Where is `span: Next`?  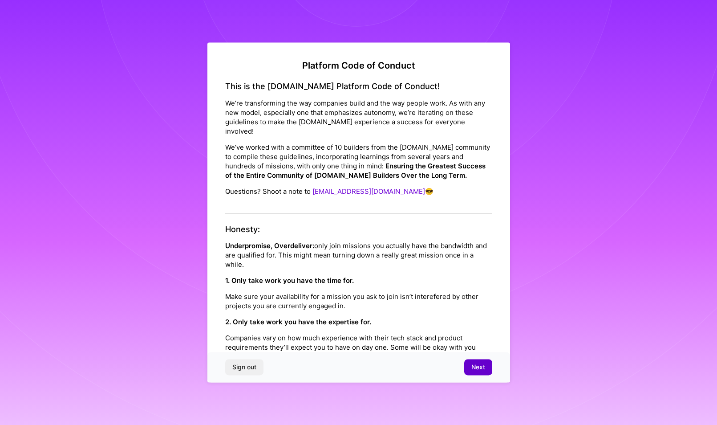
span: Next is located at coordinates (478, 367).